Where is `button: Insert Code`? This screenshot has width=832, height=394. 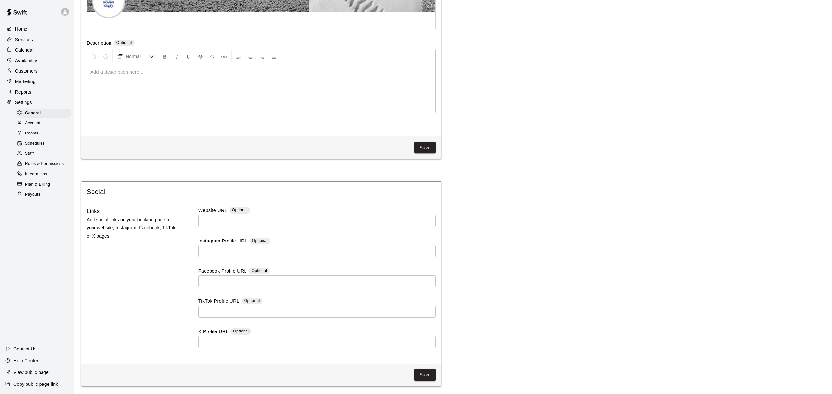 button: Insert Code is located at coordinates (212, 56).